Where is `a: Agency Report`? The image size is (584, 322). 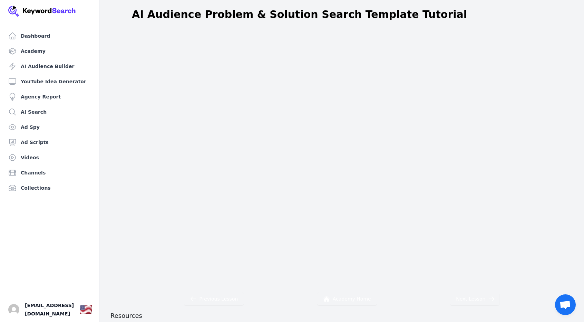
a: Agency Report is located at coordinates (49, 97).